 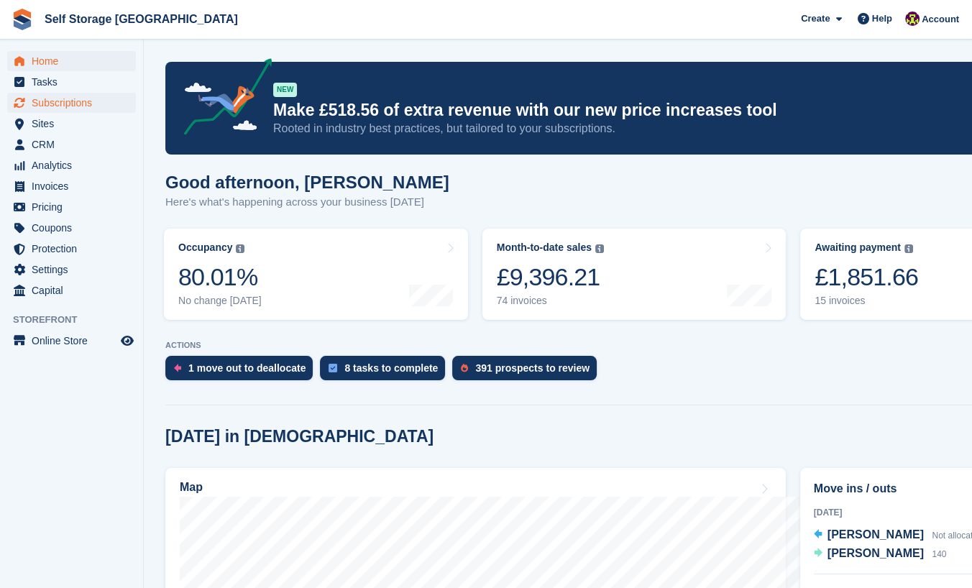 I want to click on img: move_outs_to_deallocate_icon-f764333ba52eb49d3ac5e1228854f67142a1ed5810a6f6cc68b1a99e826820c5.svg, so click(x=178, y=368).